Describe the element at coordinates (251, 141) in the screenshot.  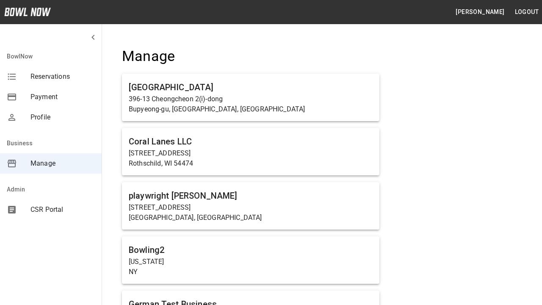
I see `h6: Coral Lanes LLC` at that location.